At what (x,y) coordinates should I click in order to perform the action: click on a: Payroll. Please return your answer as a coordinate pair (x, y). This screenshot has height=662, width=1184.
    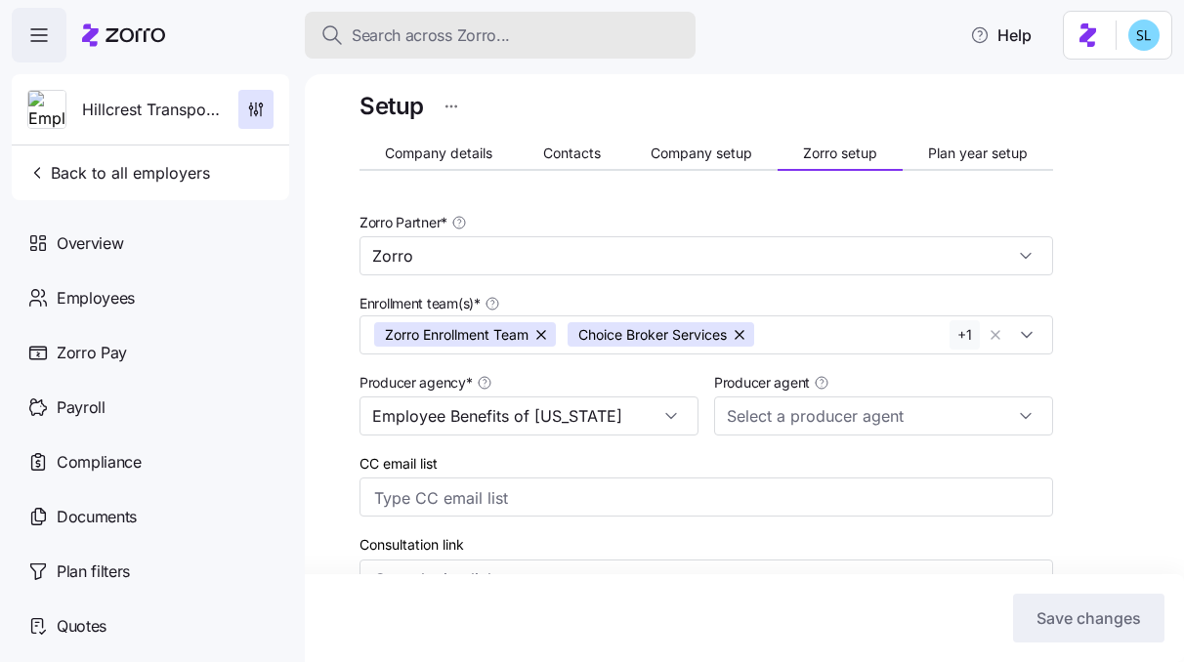
    Looking at the image, I should click on (150, 407).